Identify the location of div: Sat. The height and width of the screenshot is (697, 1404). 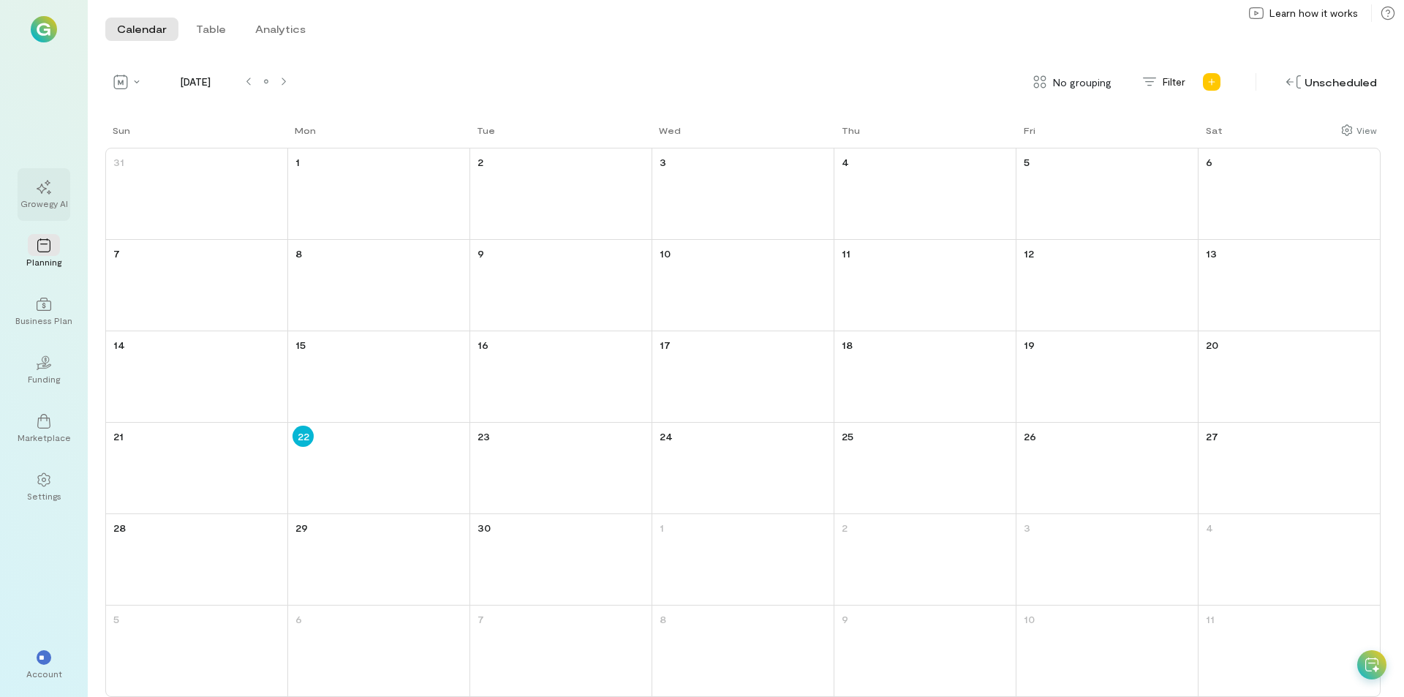
(1214, 130).